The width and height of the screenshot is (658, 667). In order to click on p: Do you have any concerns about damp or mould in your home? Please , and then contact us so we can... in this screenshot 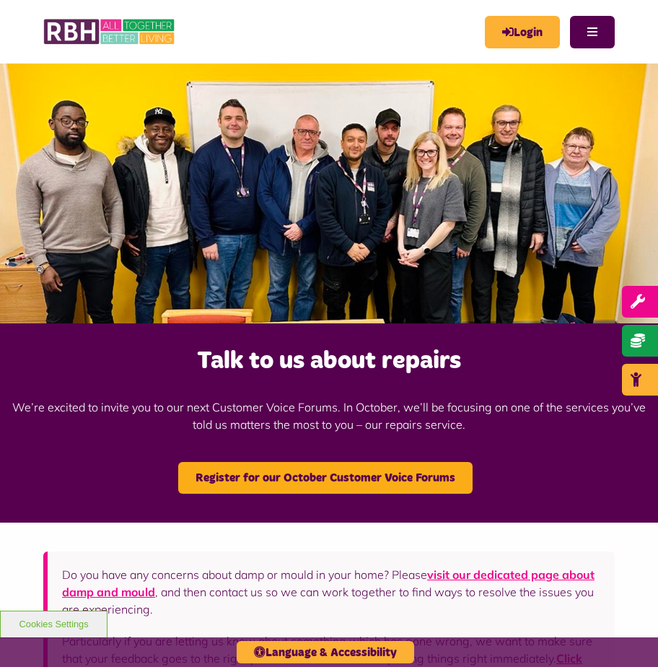, I will do `click(331, 592)`.